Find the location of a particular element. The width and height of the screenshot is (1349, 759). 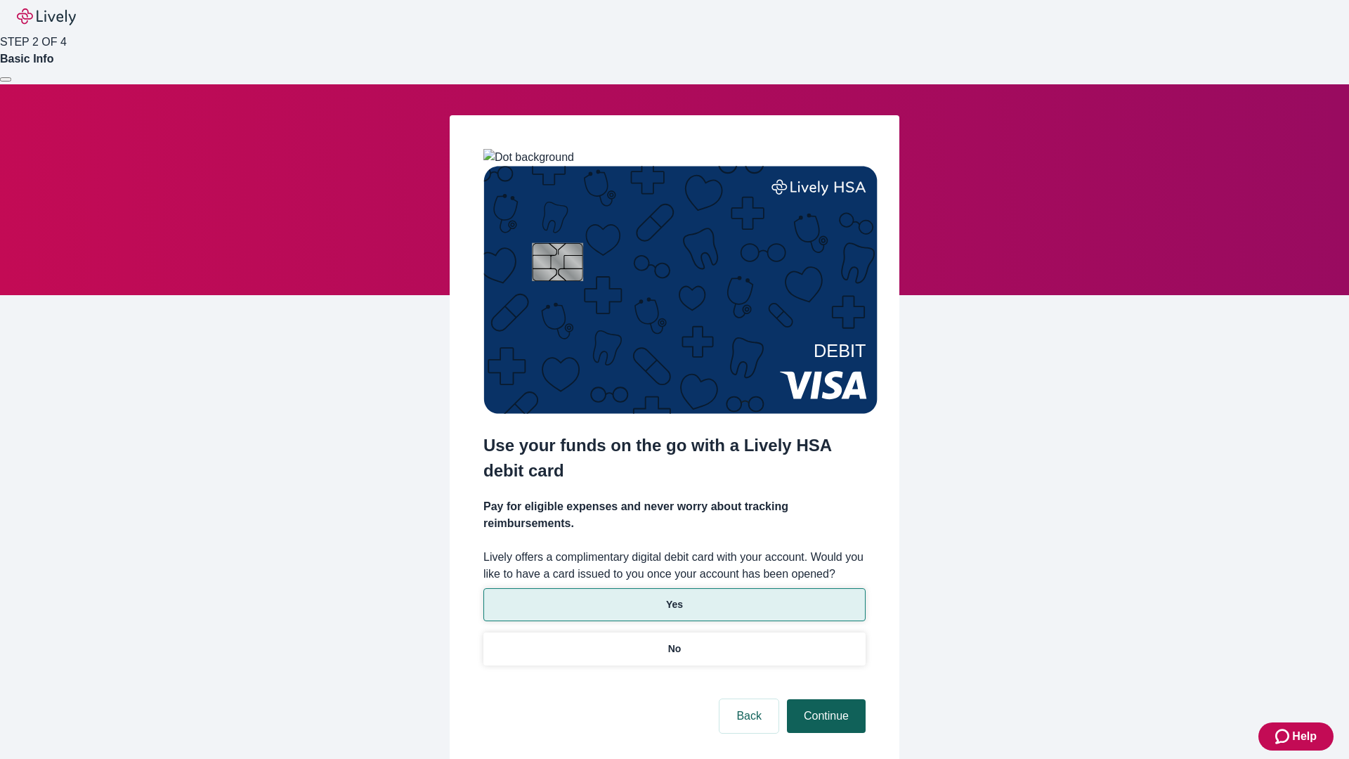

button: No is located at coordinates (674, 648).